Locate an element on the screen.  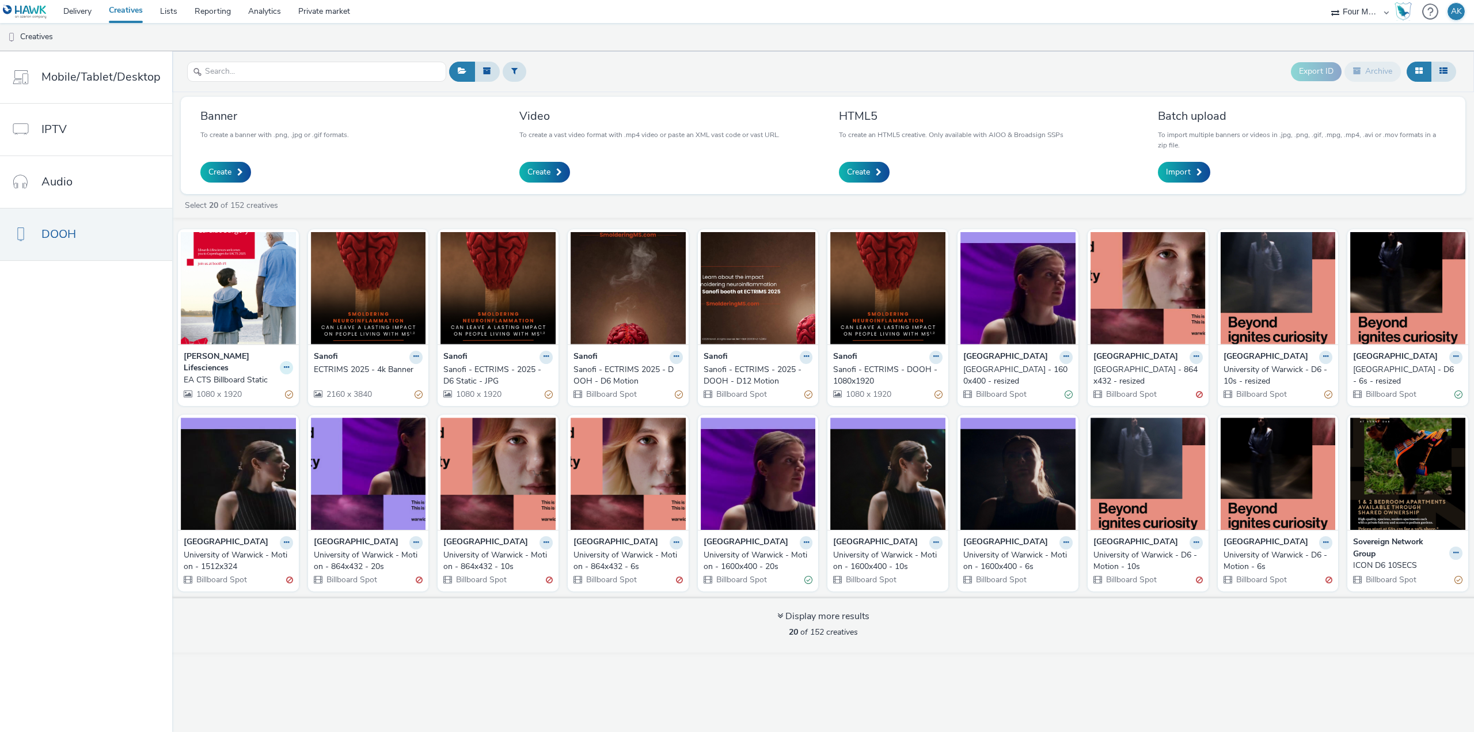
a: Sanofi - ECTRIMS - 2025 - D6 Static - JPG is located at coordinates (498, 376).